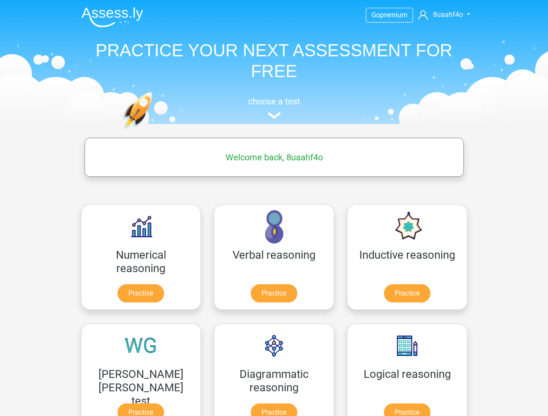  I want to click on span: 8uaahf4o, so click(448, 14).